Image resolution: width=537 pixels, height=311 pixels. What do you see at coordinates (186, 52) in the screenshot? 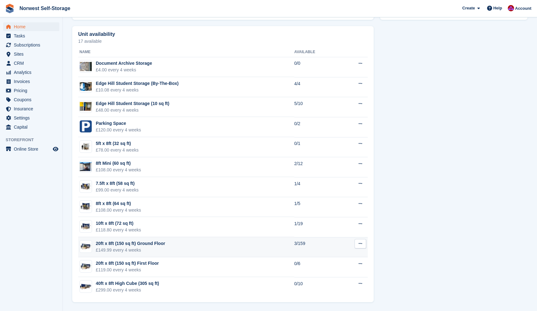
I see `th: Name` at bounding box center [186, 52].